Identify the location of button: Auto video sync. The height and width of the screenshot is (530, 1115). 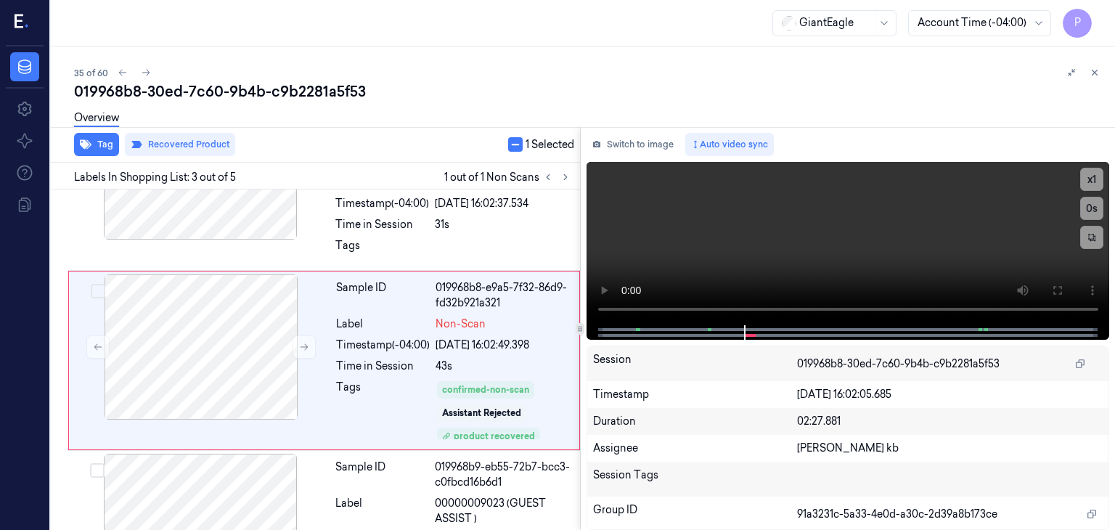
(729, 144).